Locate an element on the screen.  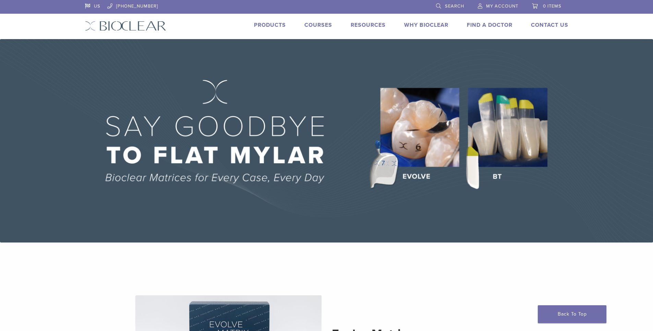
span: My Account is located at coordinates (502, 6).